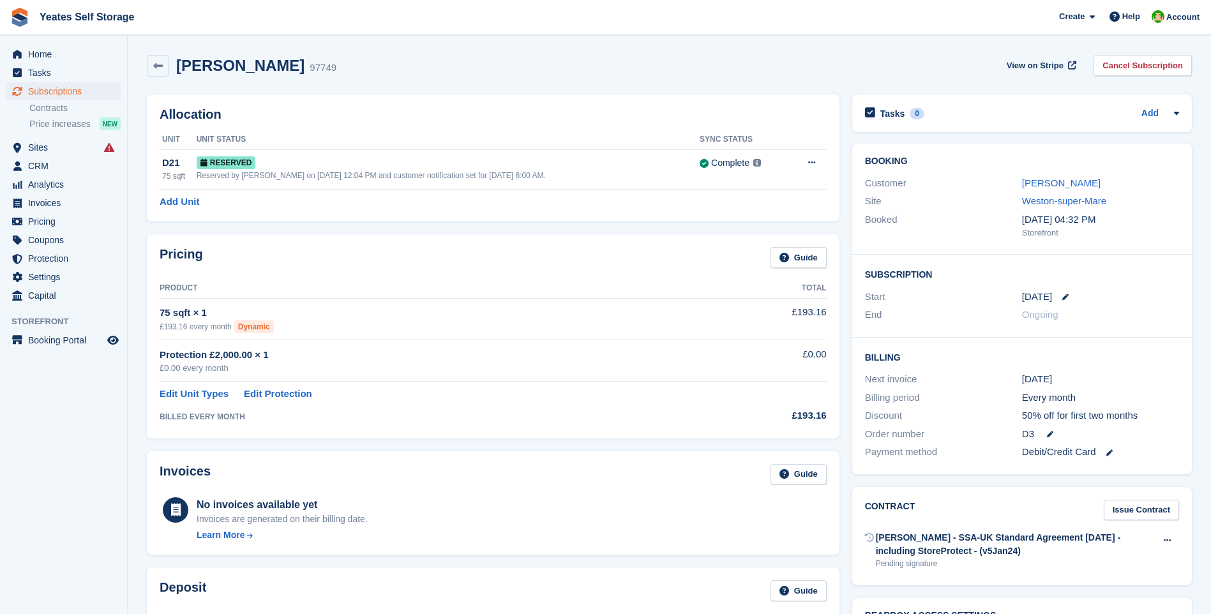 This screenshot has width=1211, height=614. Describe the element at coordinates (944, 398) in the screenshot. I see `div: Billing period` at that location.